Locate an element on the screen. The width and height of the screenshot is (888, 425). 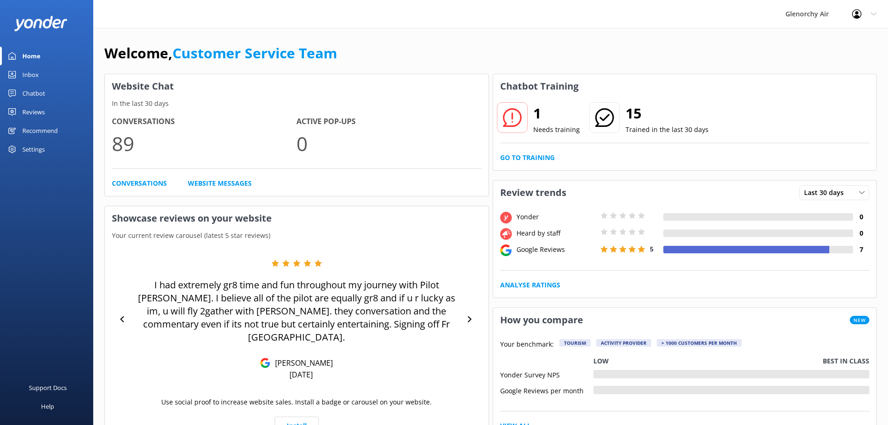
a: Website Messages is located at coordinates (220, 183).